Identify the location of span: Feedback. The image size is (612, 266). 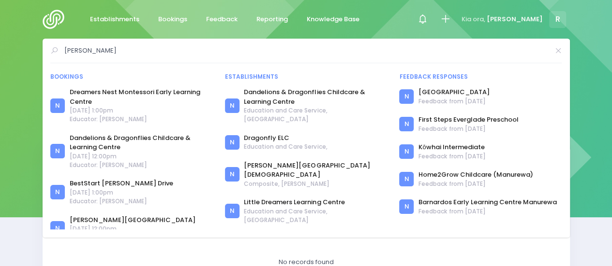
(221, 19).